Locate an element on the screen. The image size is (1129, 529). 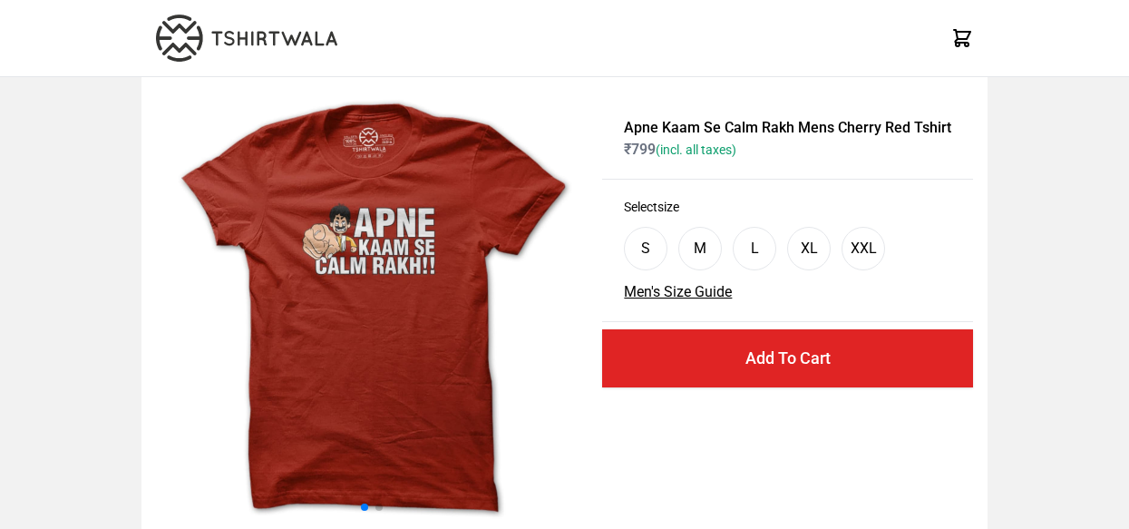
div: XL is located at coordinates (809, 248).